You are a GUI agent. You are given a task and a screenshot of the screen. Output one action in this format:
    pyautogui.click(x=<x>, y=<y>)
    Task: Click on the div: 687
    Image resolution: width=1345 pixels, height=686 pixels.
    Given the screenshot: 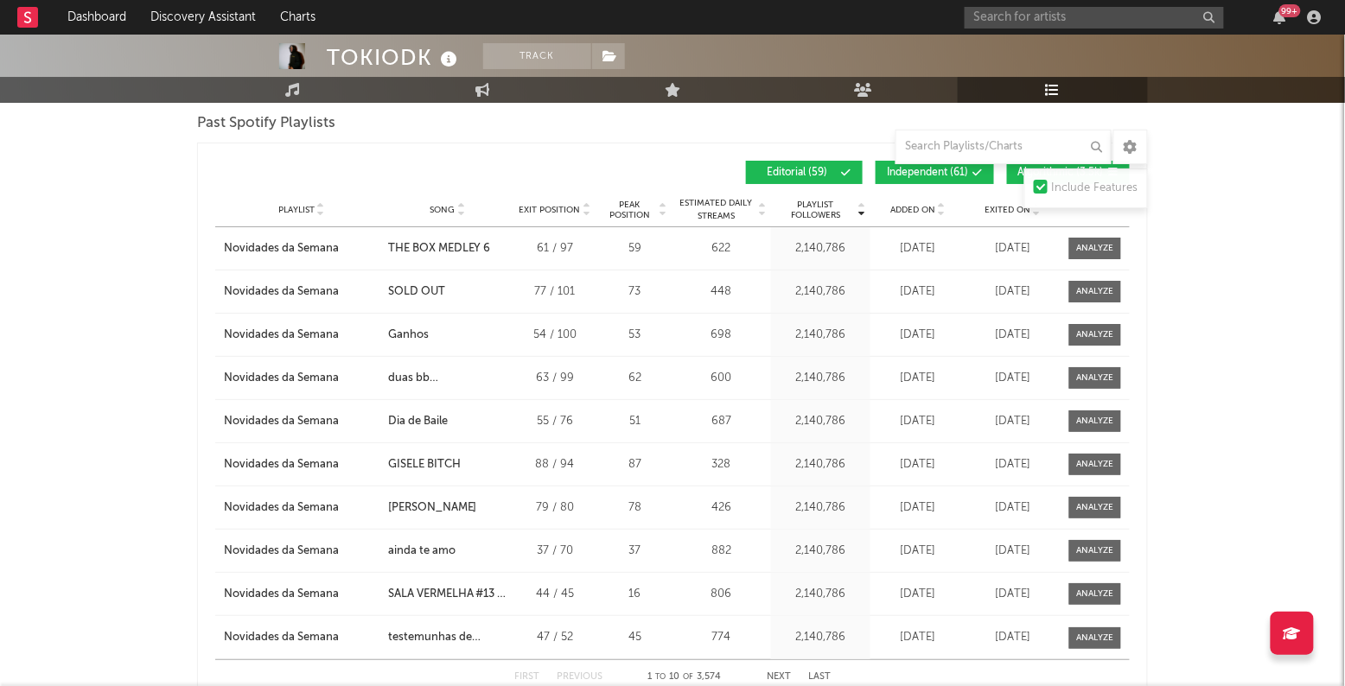 What is the action you would take?
    pyautogui.click(x=721, y=422)
    